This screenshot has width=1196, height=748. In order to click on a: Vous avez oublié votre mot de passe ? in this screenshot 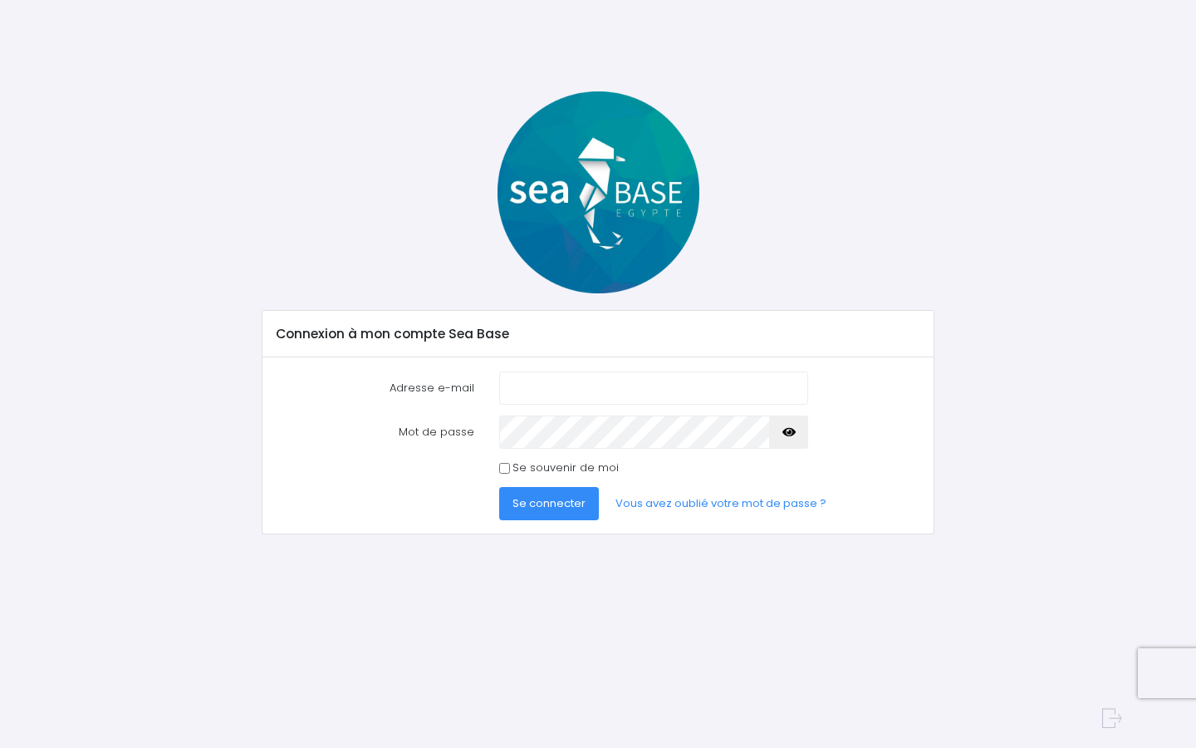, I will do `click(721, 503)`.